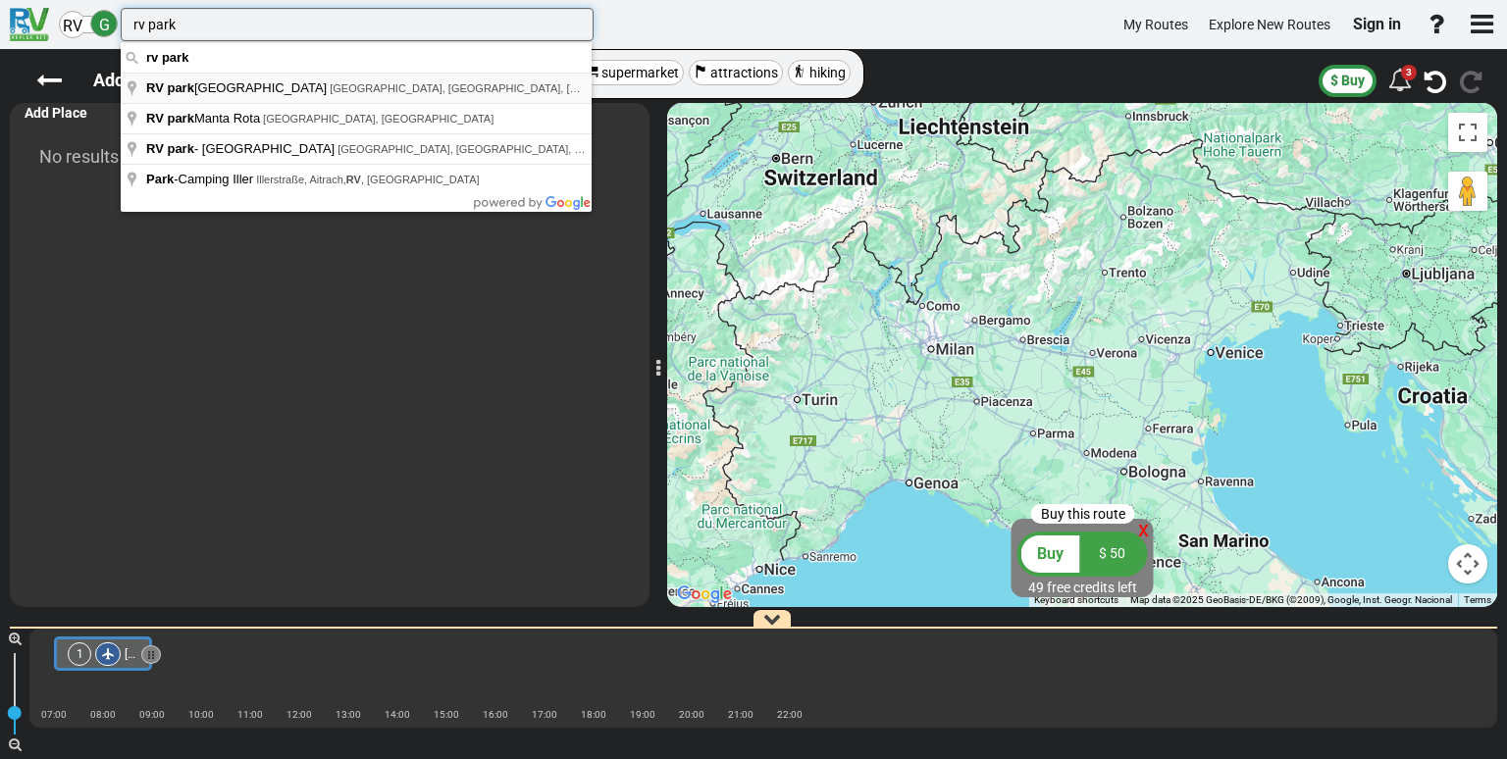 The height and width of the screenshot is (759, 1507). What do you see at coordinates (201, 714) in the screenshot?
I see `div: 10:00` at bounding box center [201, 714].